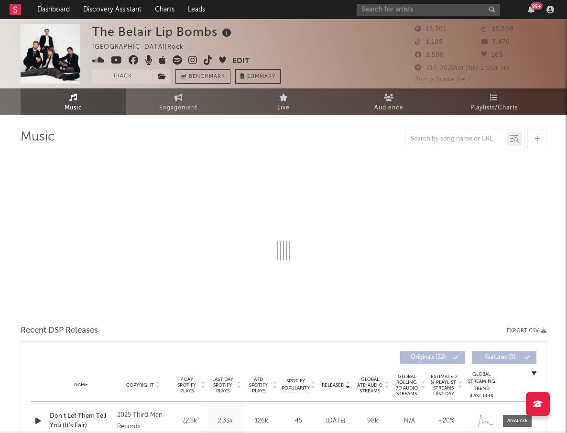  Describe the element at coordinates (295, 385) in the screenshot. I see `span: Spotify Popularity` at that location.